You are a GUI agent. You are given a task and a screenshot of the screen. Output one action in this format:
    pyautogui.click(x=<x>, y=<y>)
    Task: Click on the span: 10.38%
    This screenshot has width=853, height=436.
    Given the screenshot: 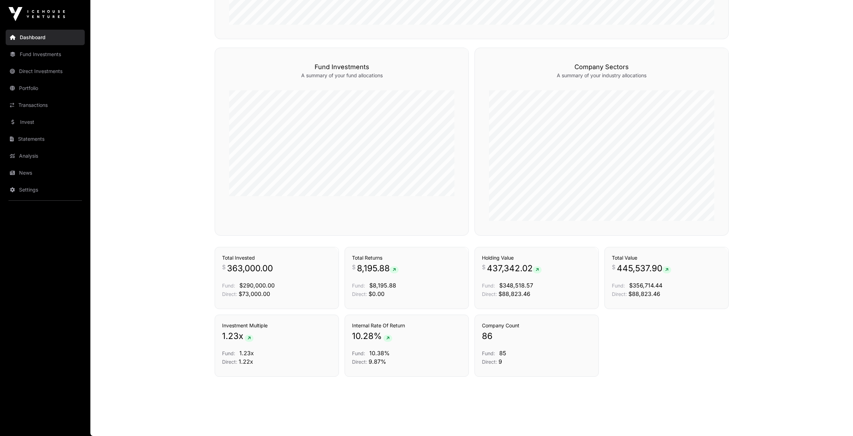 What is the action you would take?
    pyautogui.click(x=380, y=353)
    